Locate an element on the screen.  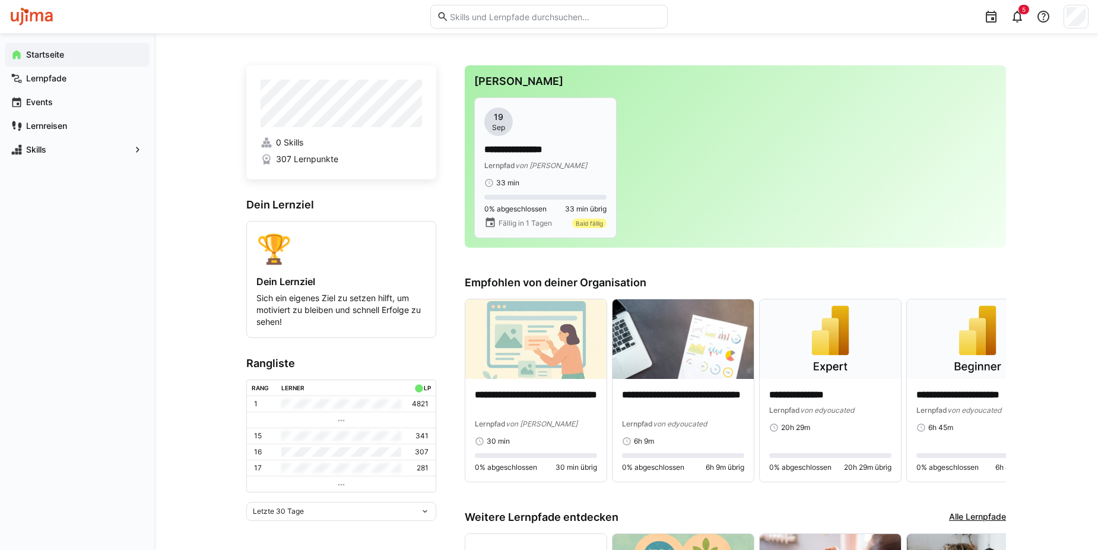
h3: Rangliste is located at coordinates (341, 363).